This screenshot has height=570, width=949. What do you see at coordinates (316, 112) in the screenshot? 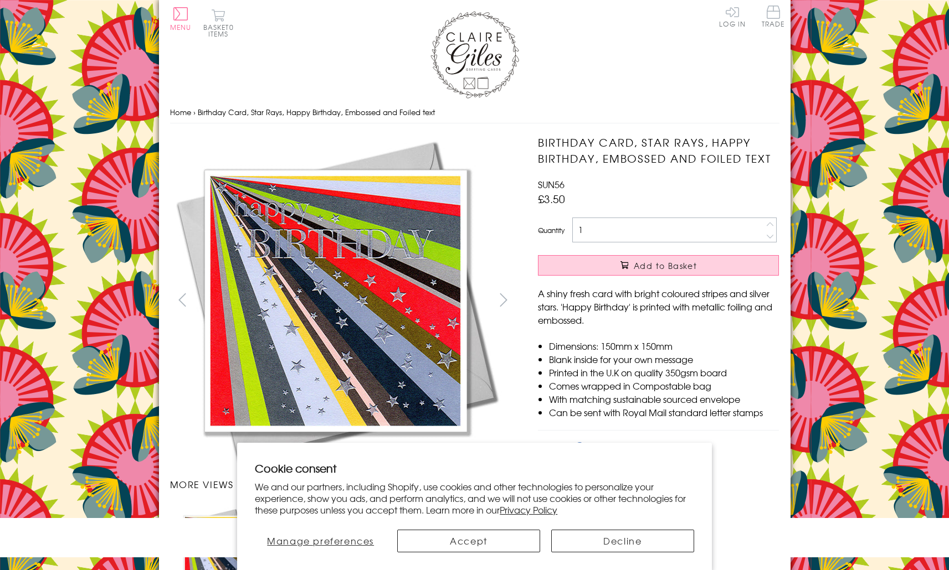
I see `span: Birthday Card, Star Rays, Happy Birthday, Embossed and Foiled text` at bounding box center [316, 112].